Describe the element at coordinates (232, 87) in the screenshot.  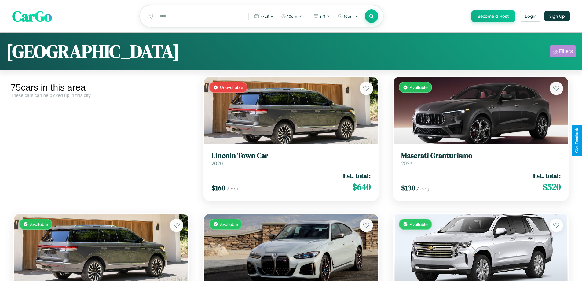
I see `span: Unavailable` at that location.